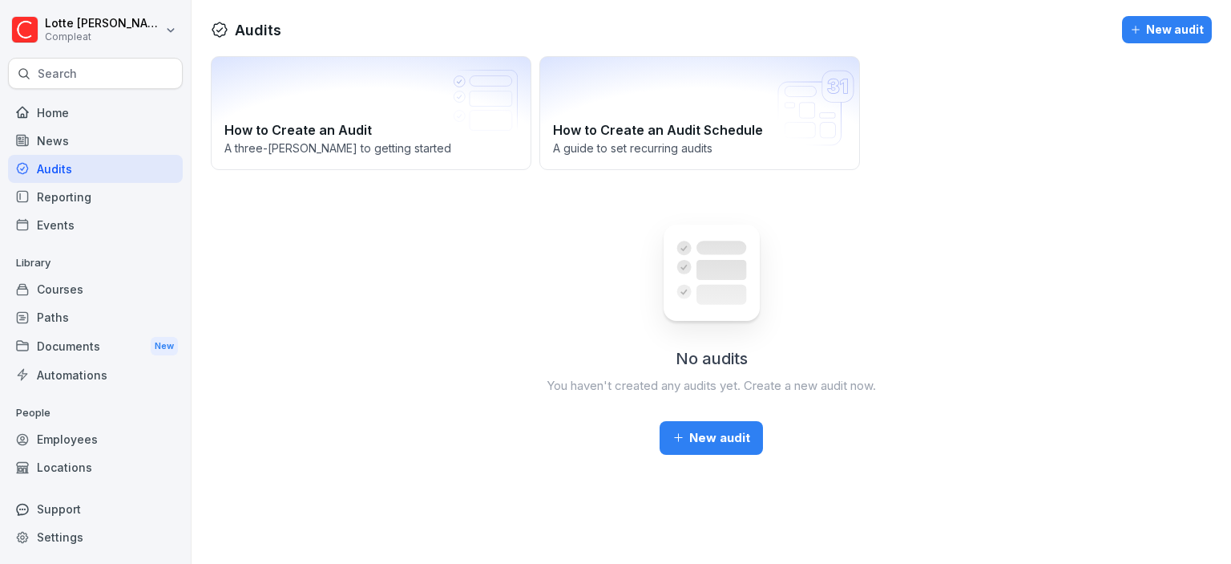 Image resolution: width=1231 pixels, height=564 pixels. What do you see at coordinates (95, 439) in the screenshot?
I see `div: Employees` at bounding box center [95, 439].